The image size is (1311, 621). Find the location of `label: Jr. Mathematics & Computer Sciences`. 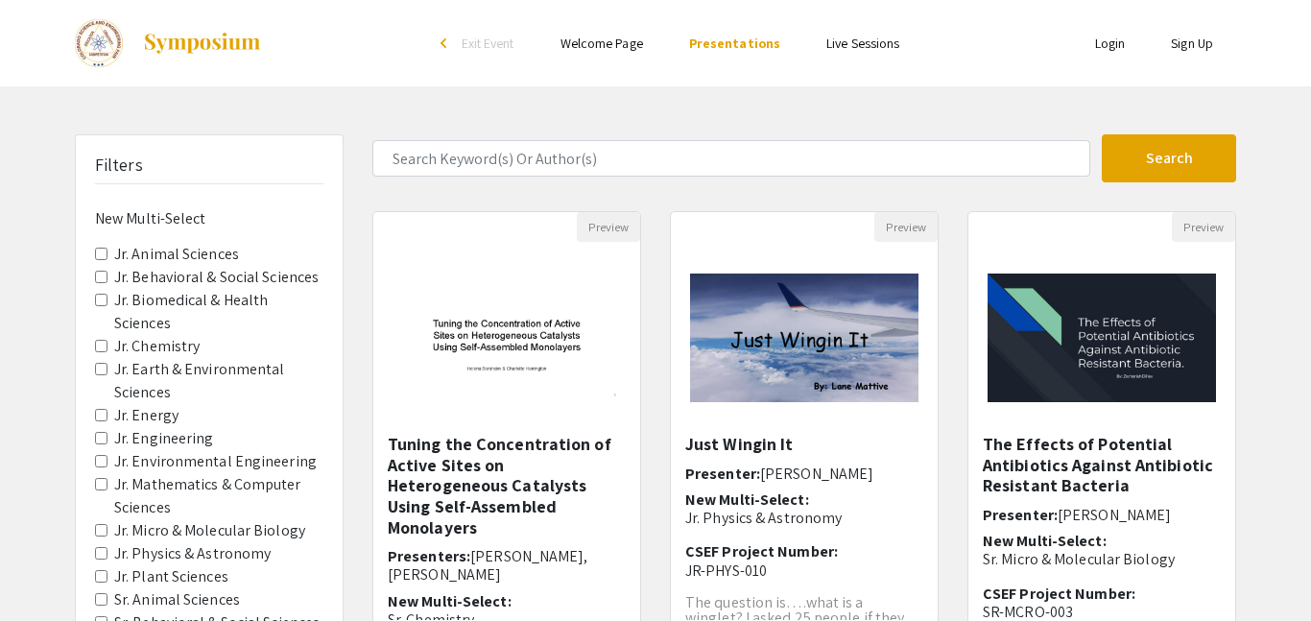

label: Jr. Mathematics & Computer Sciences is located at coordinates (219, 496).